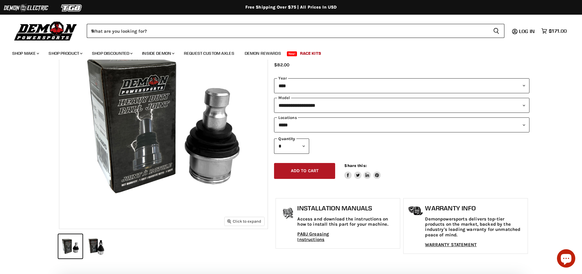 The height and width of the screenshot is (274, 582). I want to click on img: IMAGE, so click(164, 124).